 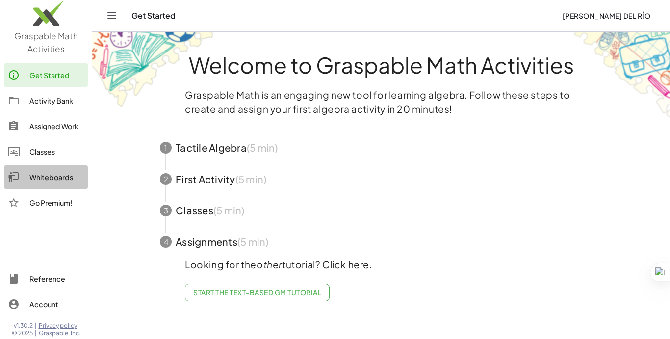 I want to click on span: Graspable Math Activities, so click(x=46, y=42).